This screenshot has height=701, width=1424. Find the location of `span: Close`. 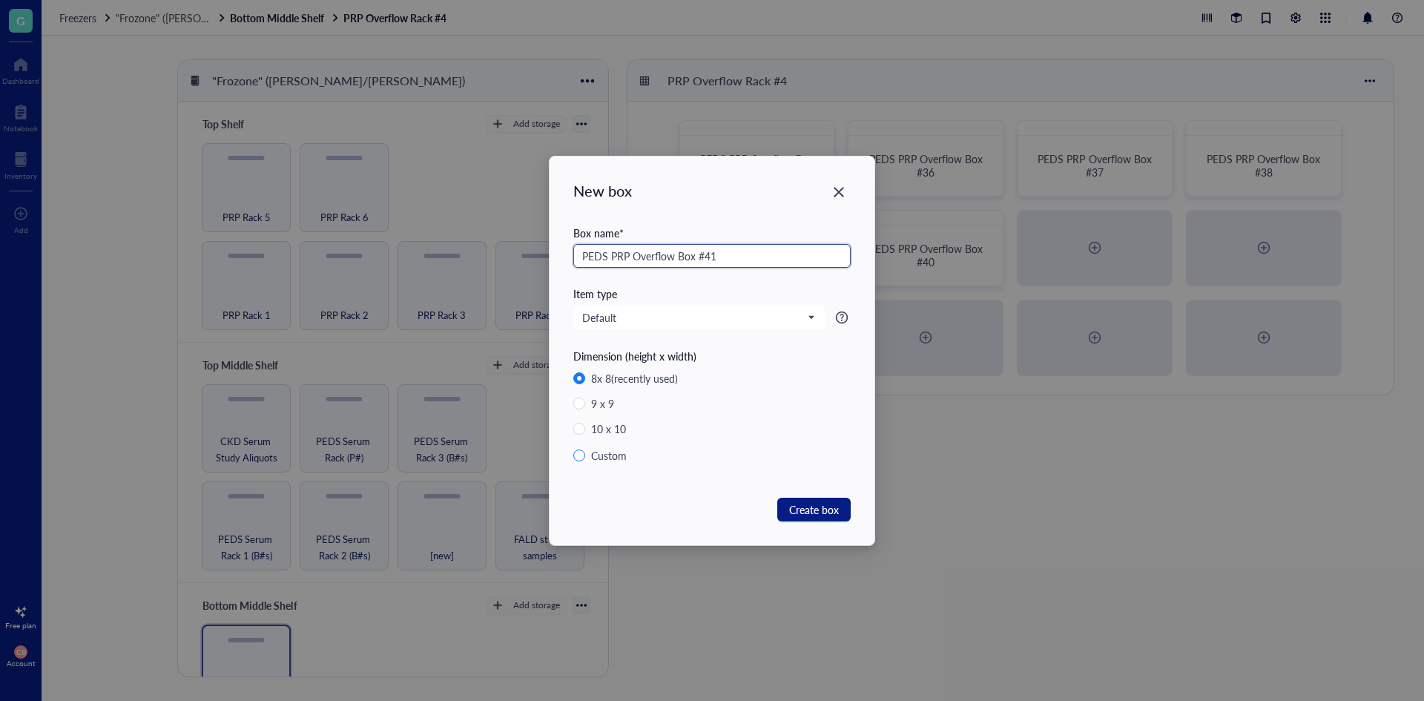

span: Close is located at coordinates (839, 192).